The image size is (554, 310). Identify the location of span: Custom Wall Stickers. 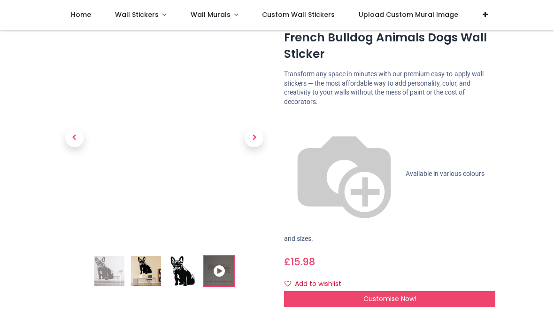
(298, 15).